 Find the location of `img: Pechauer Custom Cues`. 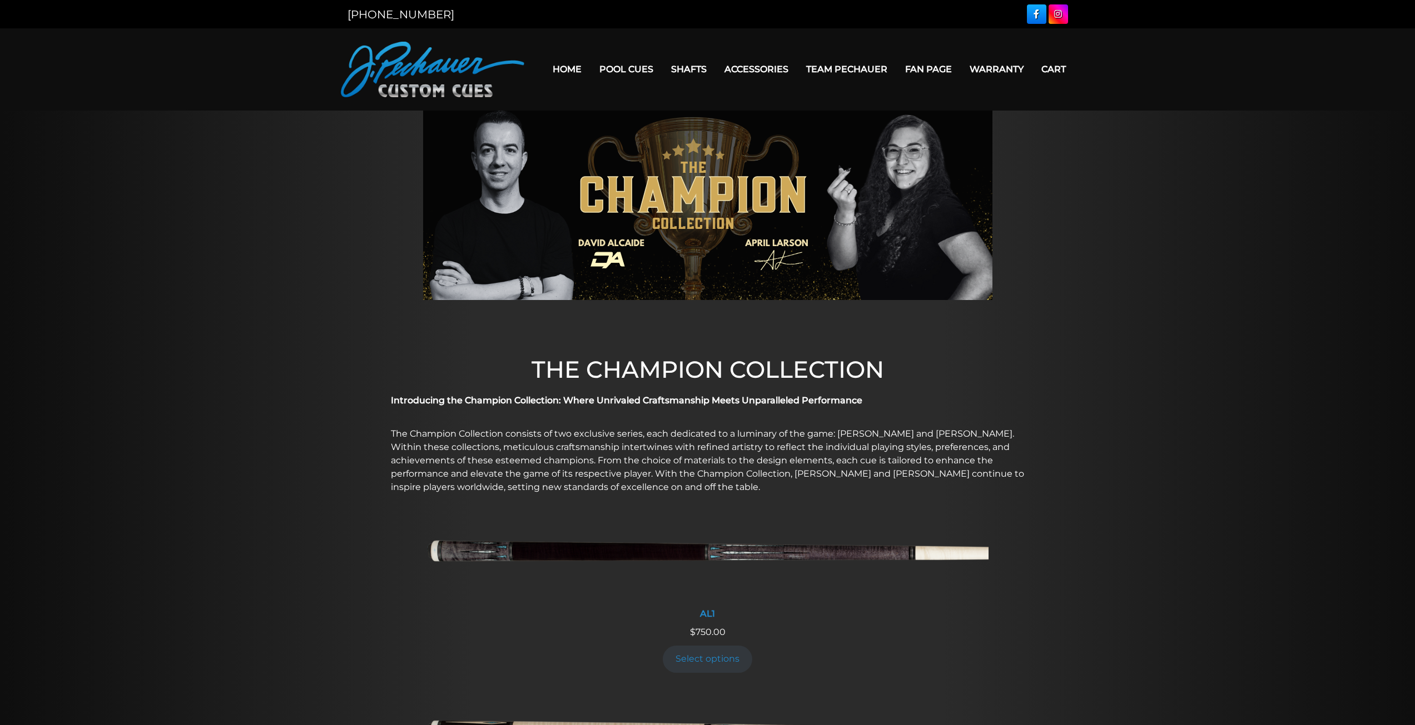

img: Pechauer Custom Cues is located at coordinates (432, 69).